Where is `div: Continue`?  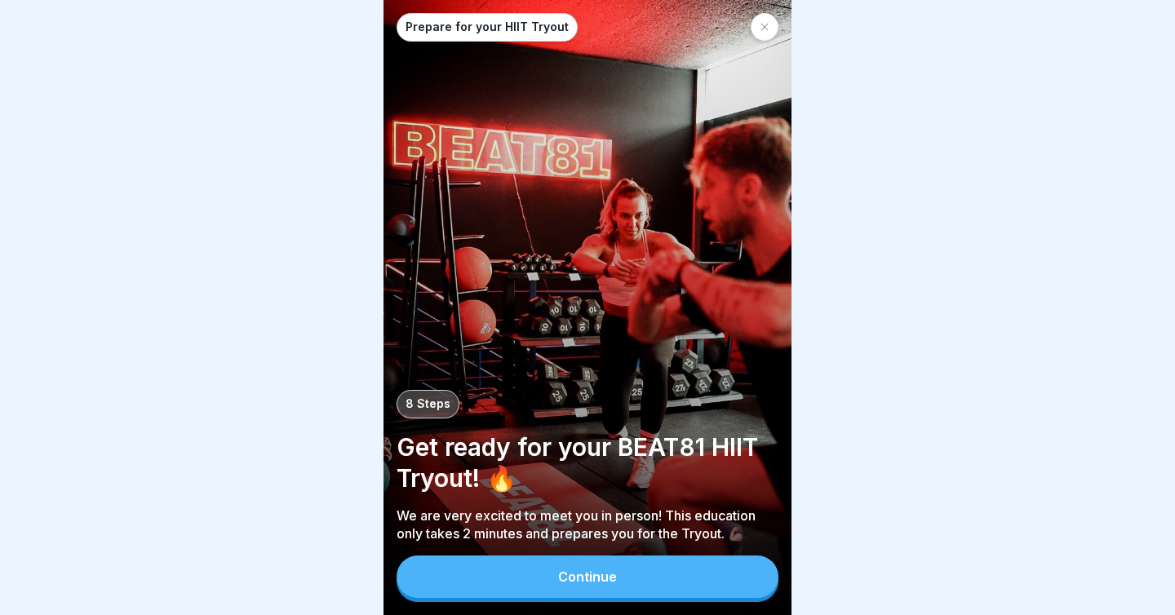
div: Continue is located at coordinates (587, 577).